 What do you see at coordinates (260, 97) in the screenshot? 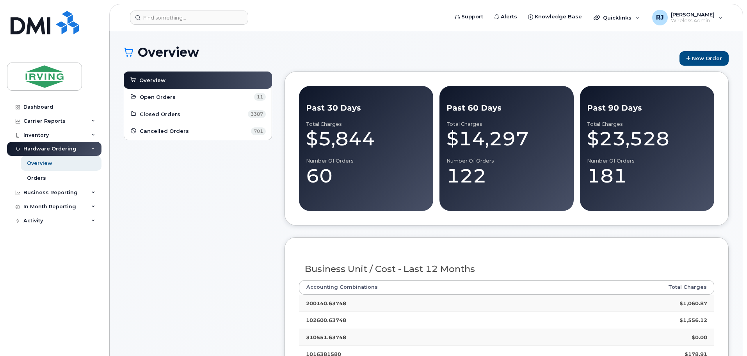
I see `span: 11` at bounding box center [260, 97].